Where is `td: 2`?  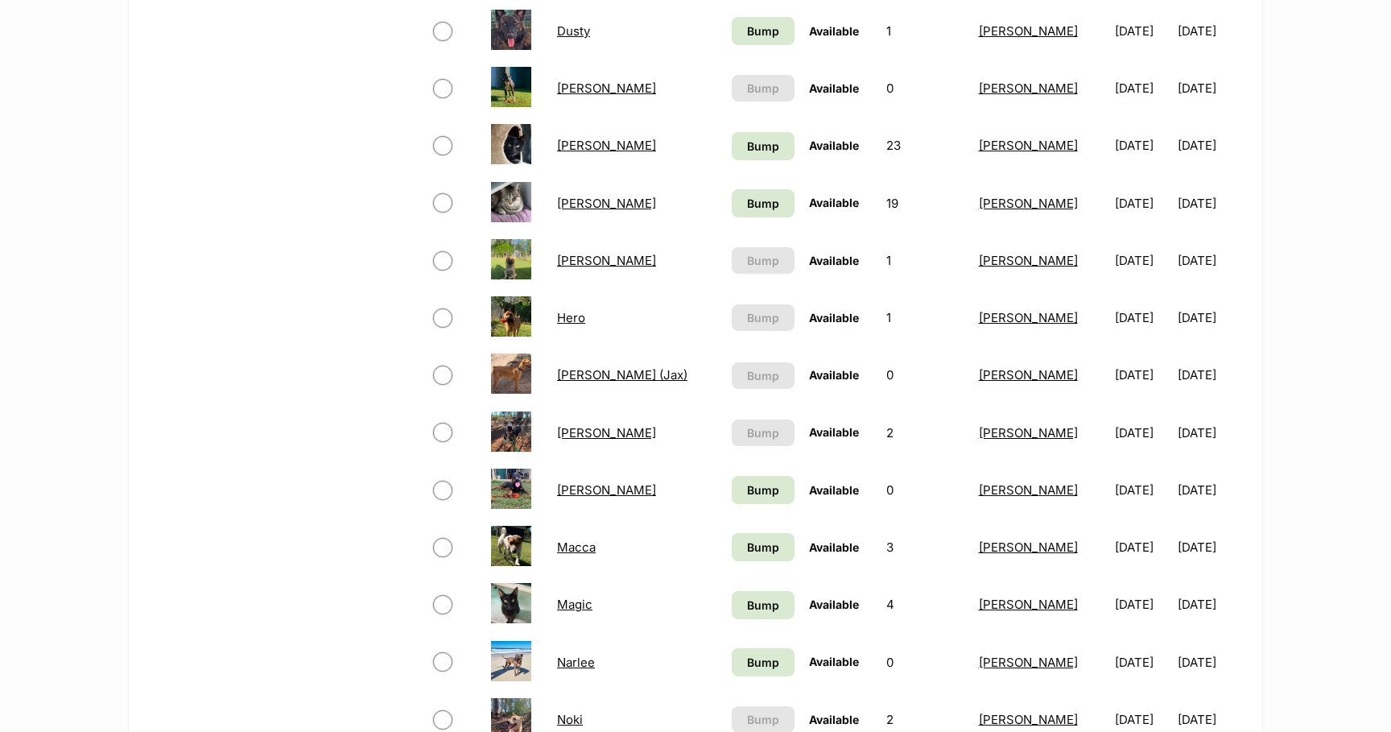
td: 2 is located at coordinates (925, 432).